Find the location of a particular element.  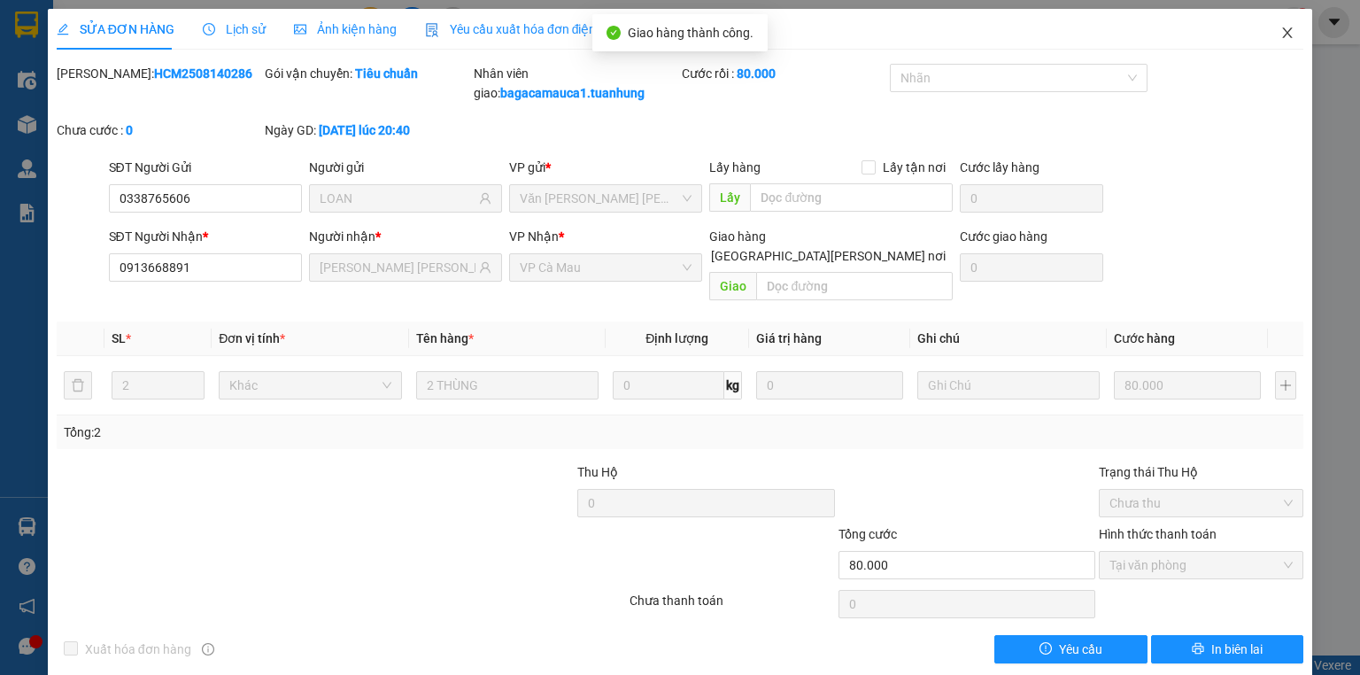

button: exclamation-circleYêu cầu is located at coordinates (1071, 649).